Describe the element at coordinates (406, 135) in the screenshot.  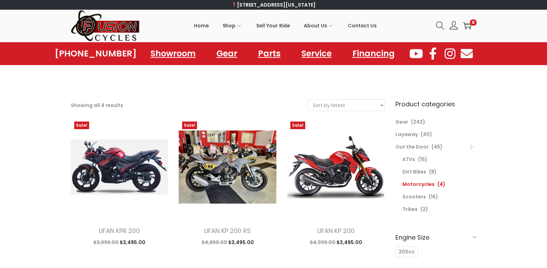
I see `a: Layaway` at that location.